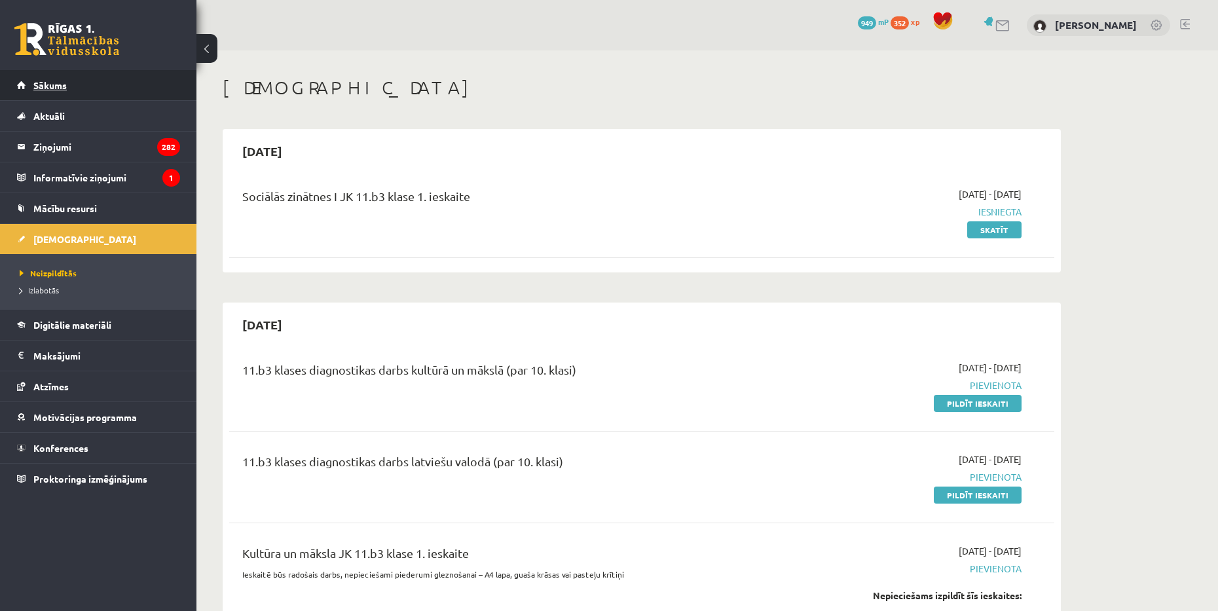  I want to click on a: Mācību resursi, so click(98, 208).